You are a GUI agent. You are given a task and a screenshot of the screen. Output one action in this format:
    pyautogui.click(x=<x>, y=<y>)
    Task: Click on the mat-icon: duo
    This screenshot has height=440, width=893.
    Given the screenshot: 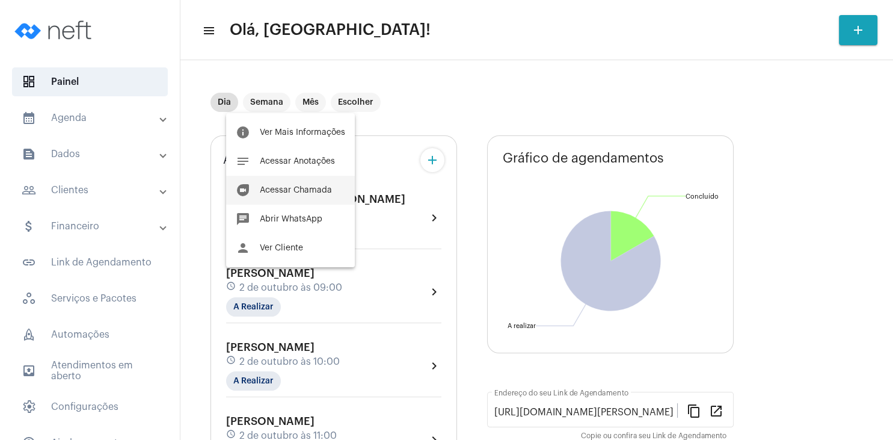 What is the action you would take?
    pyautogui.click(x=243, y=190)
    